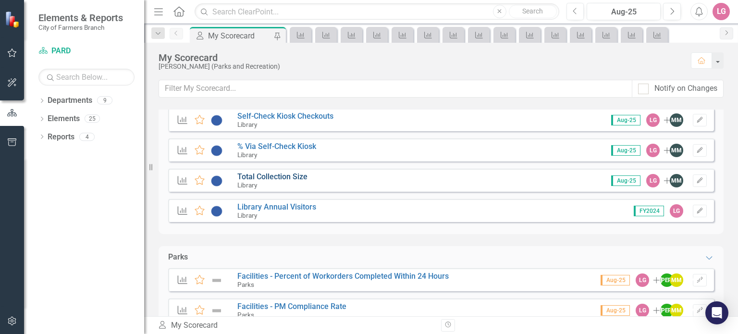 Image resolution: width=738 pixels, height=334 pixels. What do you see at coordinates (533, 12) in the screenshot?
I see `button: Search` at bounding box center [533, 12].